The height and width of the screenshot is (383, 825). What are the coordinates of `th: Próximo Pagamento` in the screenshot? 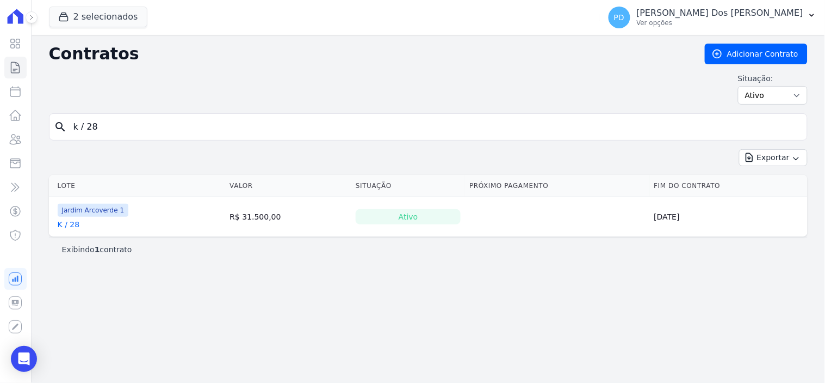 It's located at (557, 186).